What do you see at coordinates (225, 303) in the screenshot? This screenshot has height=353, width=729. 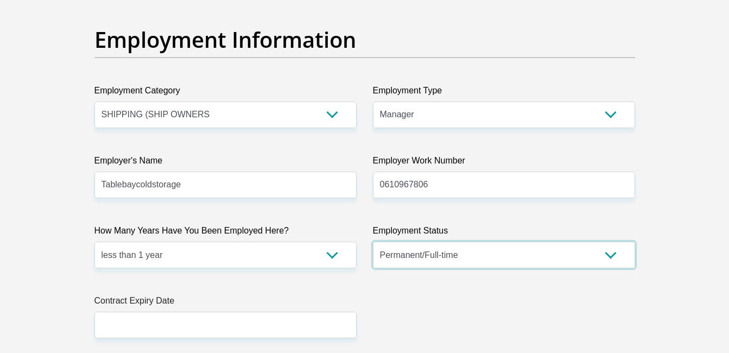 I see `label: Contract Expiry Date` at bounding box center [225, 303].